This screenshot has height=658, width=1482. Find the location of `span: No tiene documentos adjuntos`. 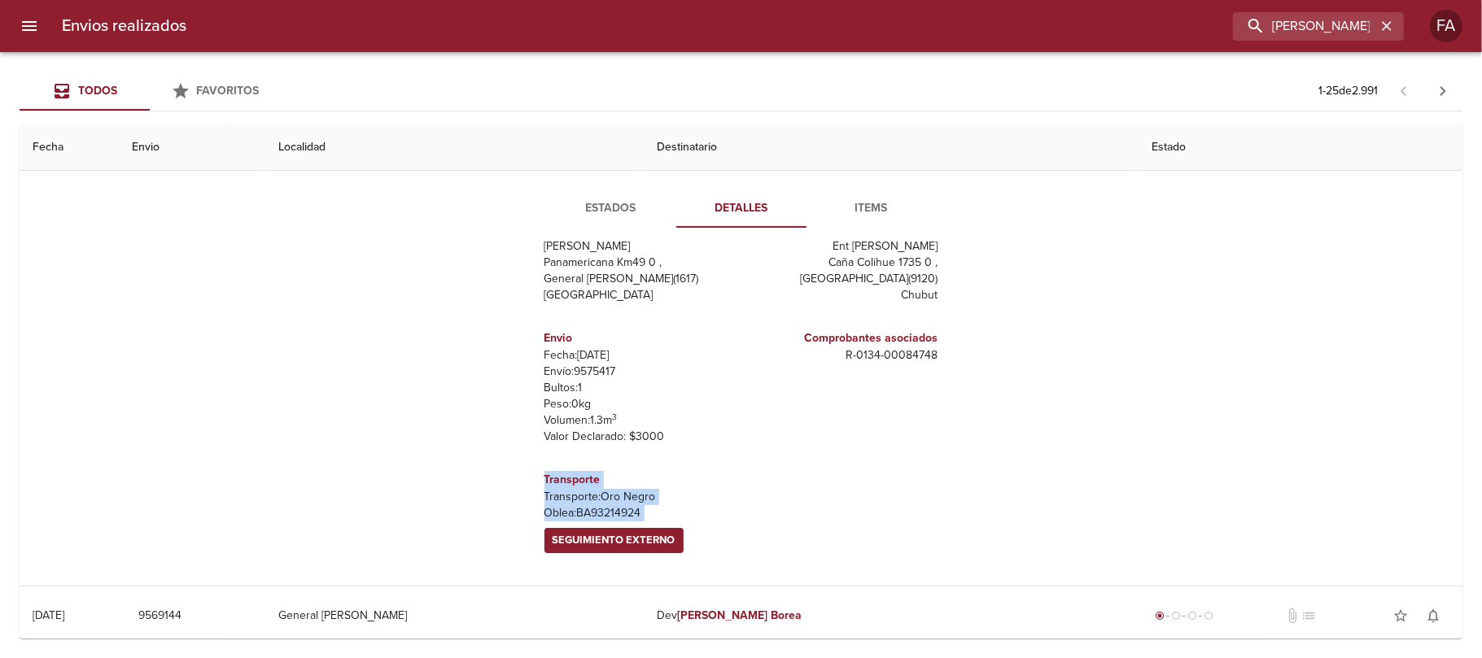

span: No tiene documentos adjuntos is located at coordinates (1292, 616).